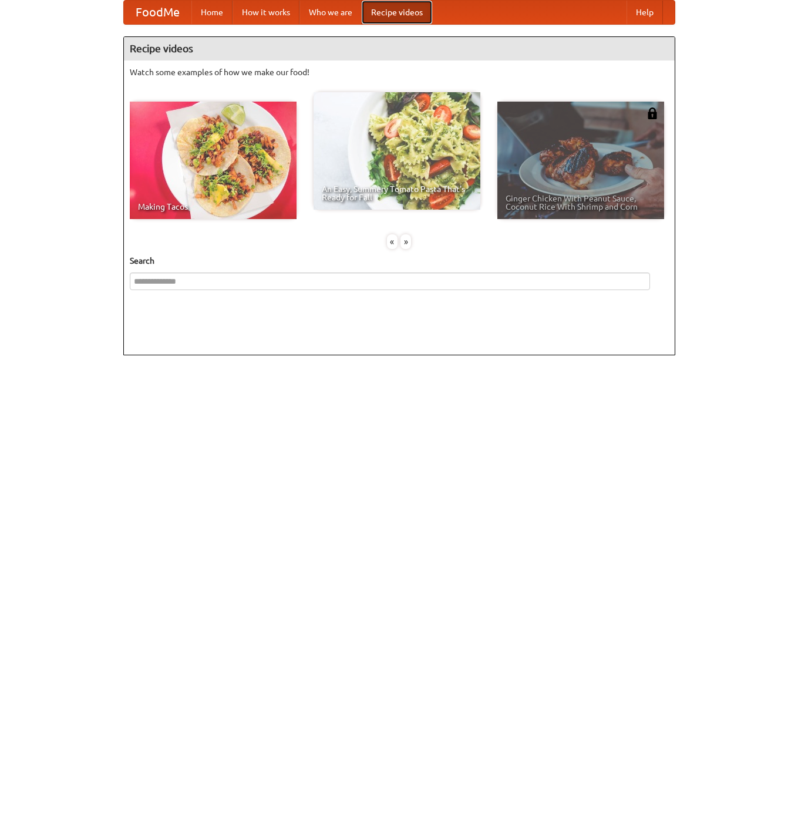  What do you see at coordinates (212, 12) in the screenshot?
I see `a: Home` at bounding box center [212, 12].